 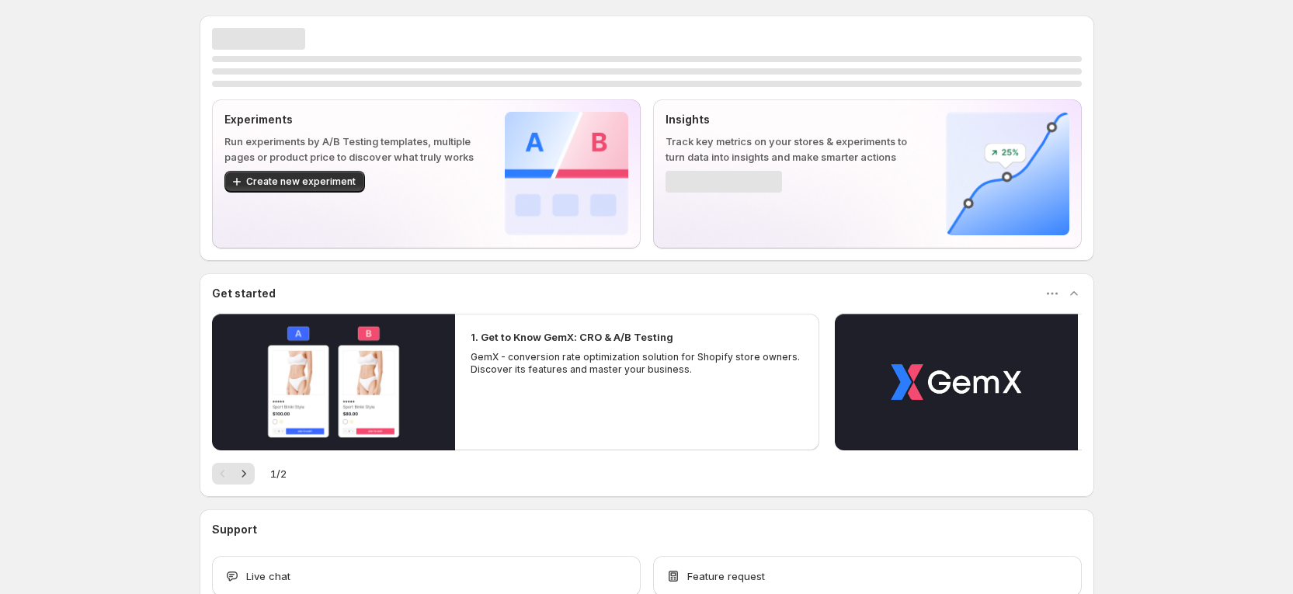 What do you see at coordinates (726, 576) in the screenshot?
I see `span: Feature request` at bounding box center [726, 576].